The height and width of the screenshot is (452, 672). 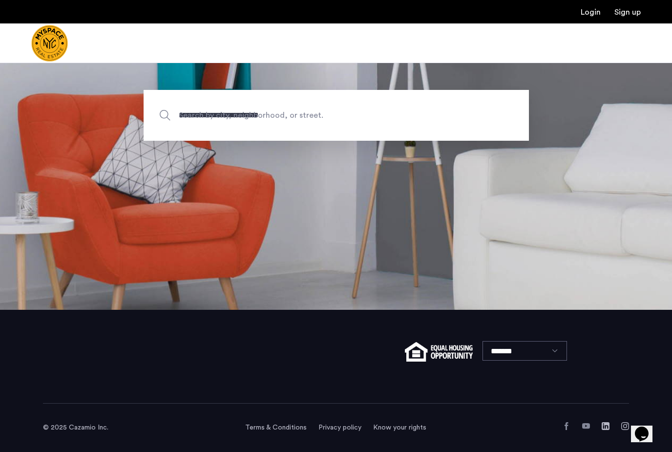 I want to click on input: Apartment Search, so click(x=336, y=115).